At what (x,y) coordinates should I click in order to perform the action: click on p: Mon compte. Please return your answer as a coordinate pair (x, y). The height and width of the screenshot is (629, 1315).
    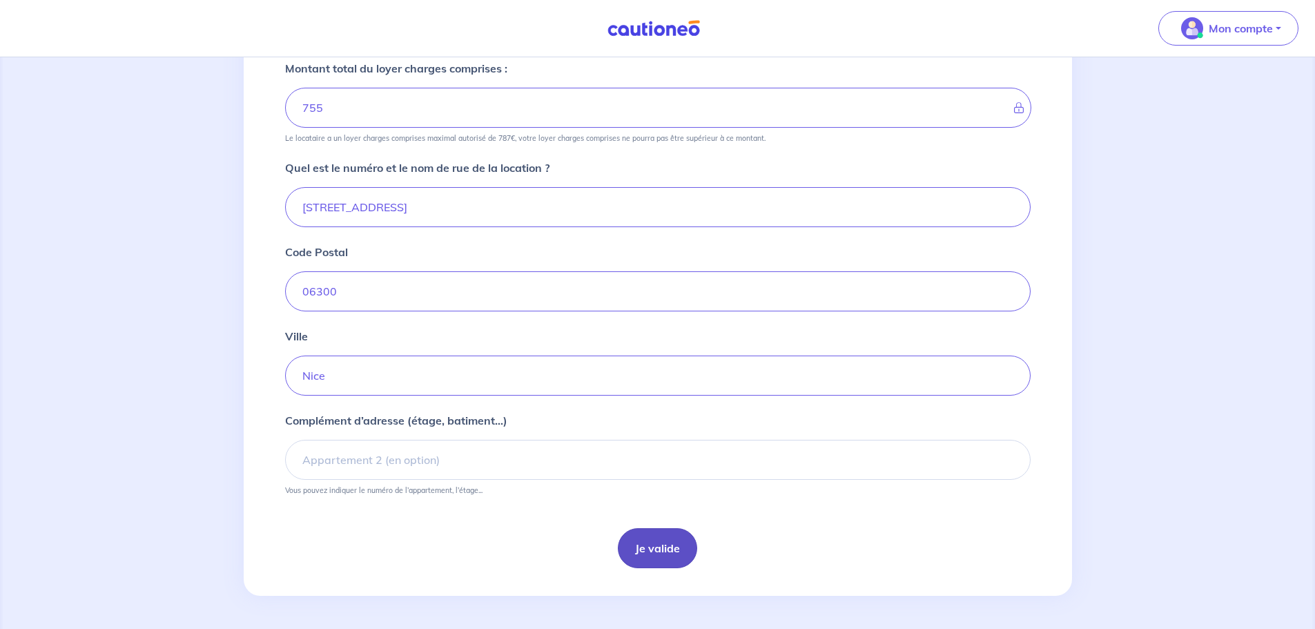
    Looking at the image, I should click on (1240, 28).